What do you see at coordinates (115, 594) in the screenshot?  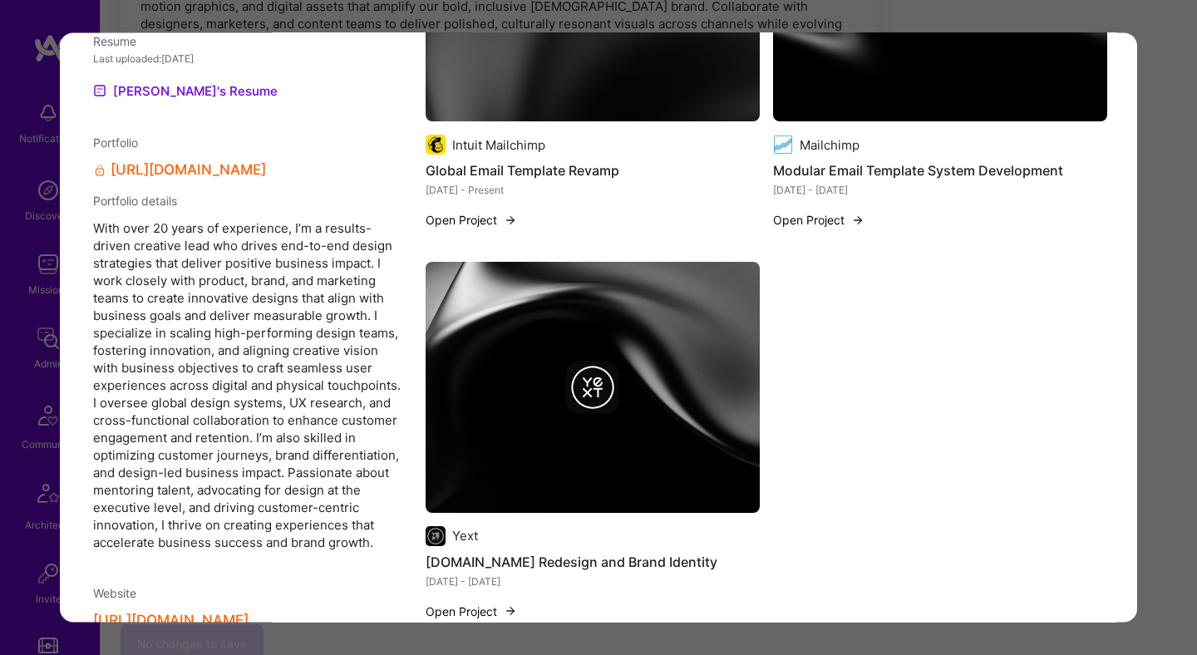 I see `span: Website` at bounding box center [115, 594].